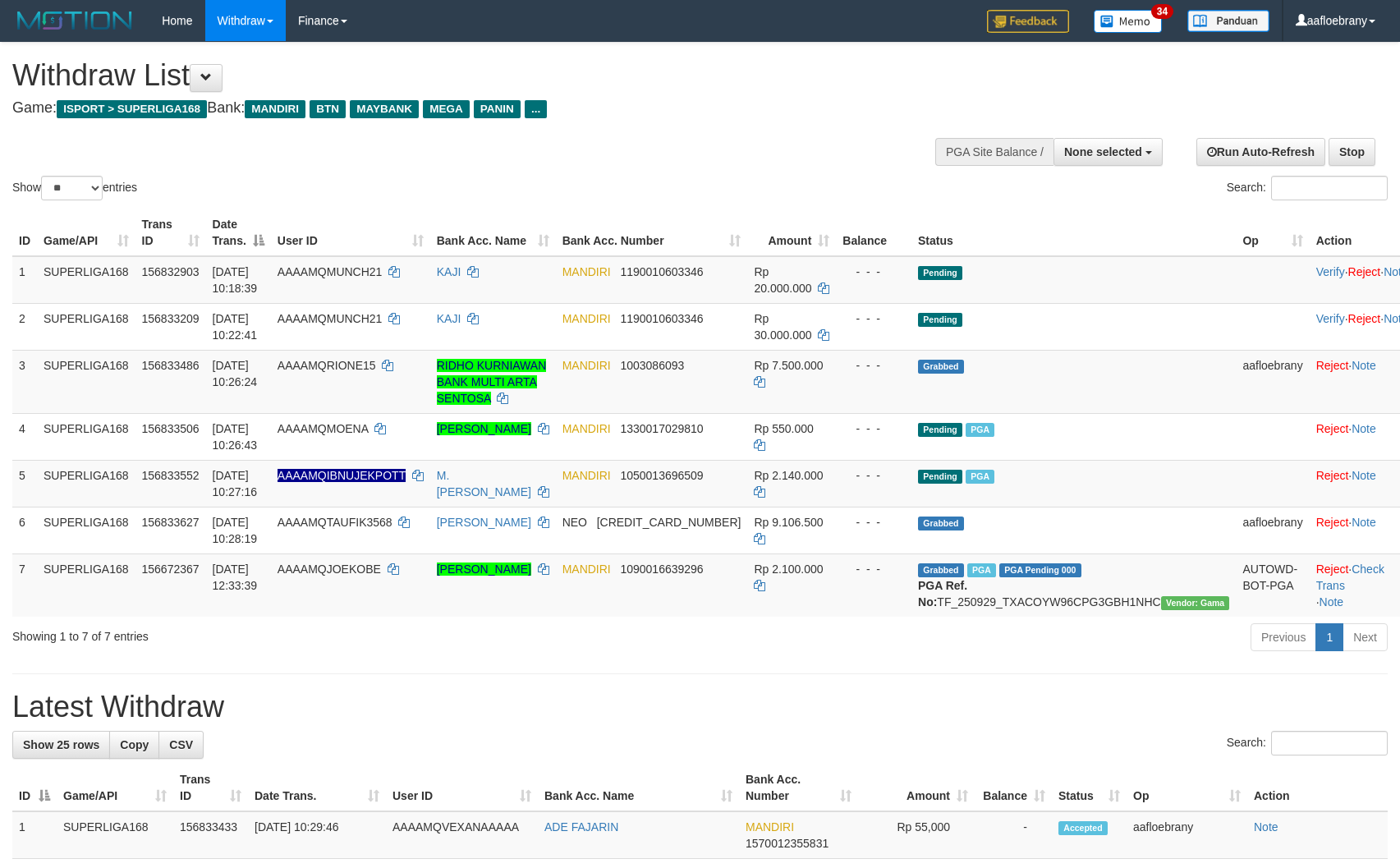 Image resolution: width=1400 pixels, height=868 pixels. What do you see at coordinates (574, 522) in the screenshot?
I see `span: NEO` at bounding box center [574, 522].